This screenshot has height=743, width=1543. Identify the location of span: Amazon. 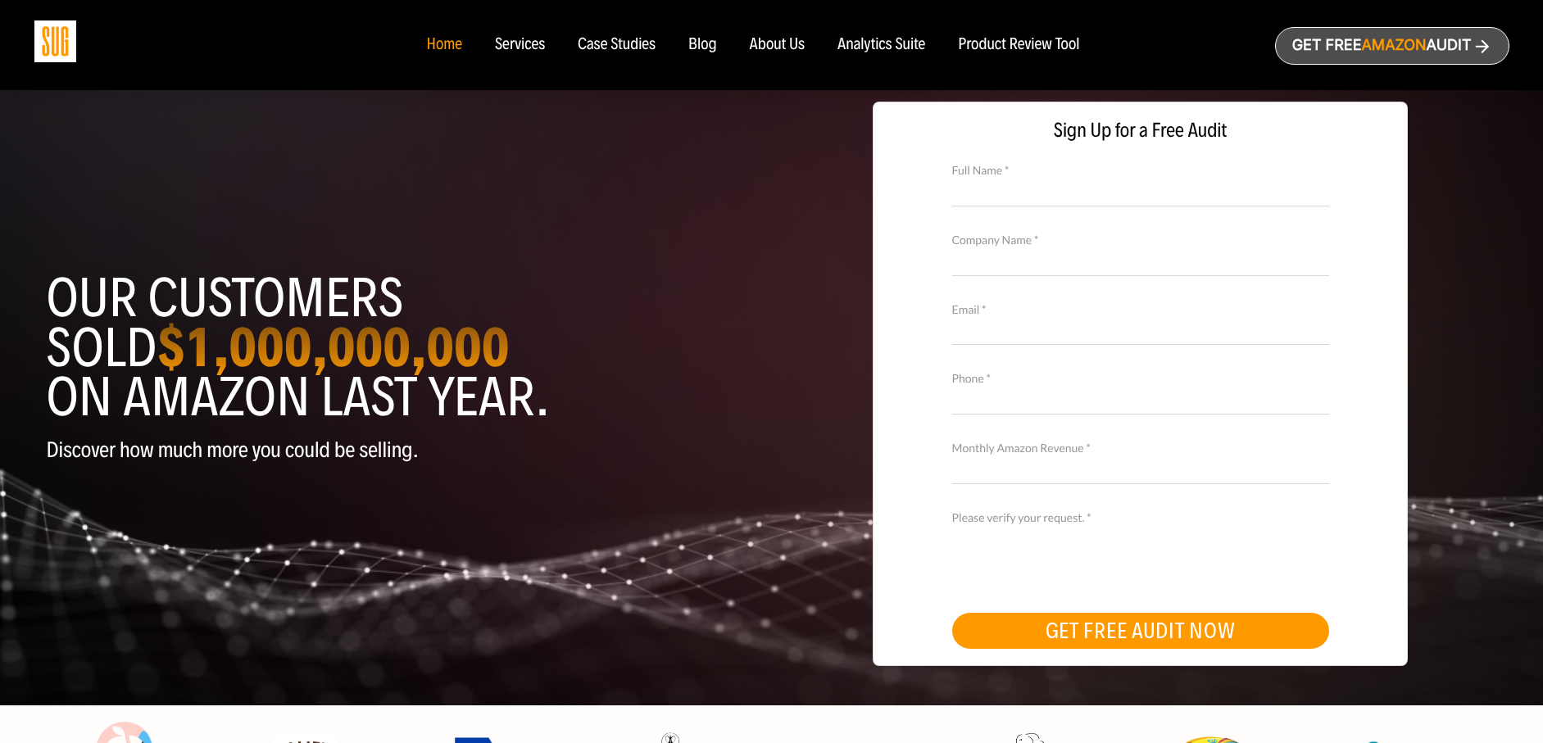
(1393, 45).